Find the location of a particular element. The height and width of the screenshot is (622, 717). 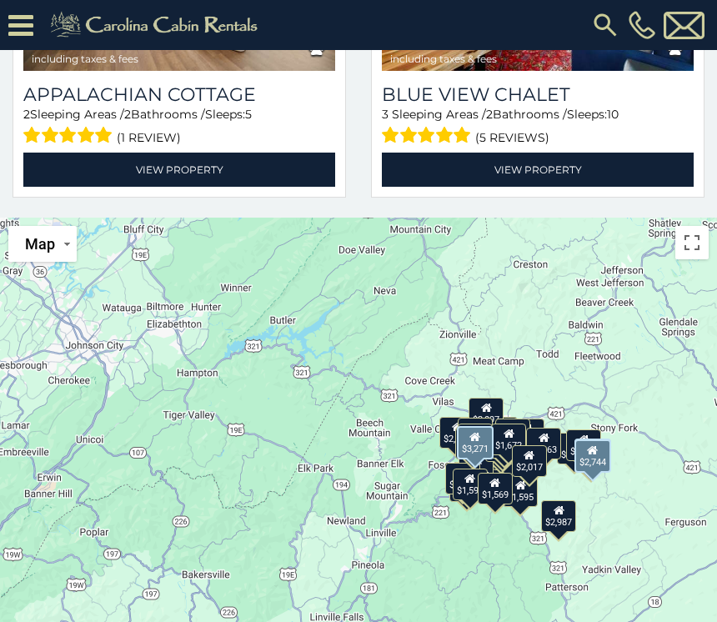

h3: Blue View Chalet is located at coordinates (538, 94).